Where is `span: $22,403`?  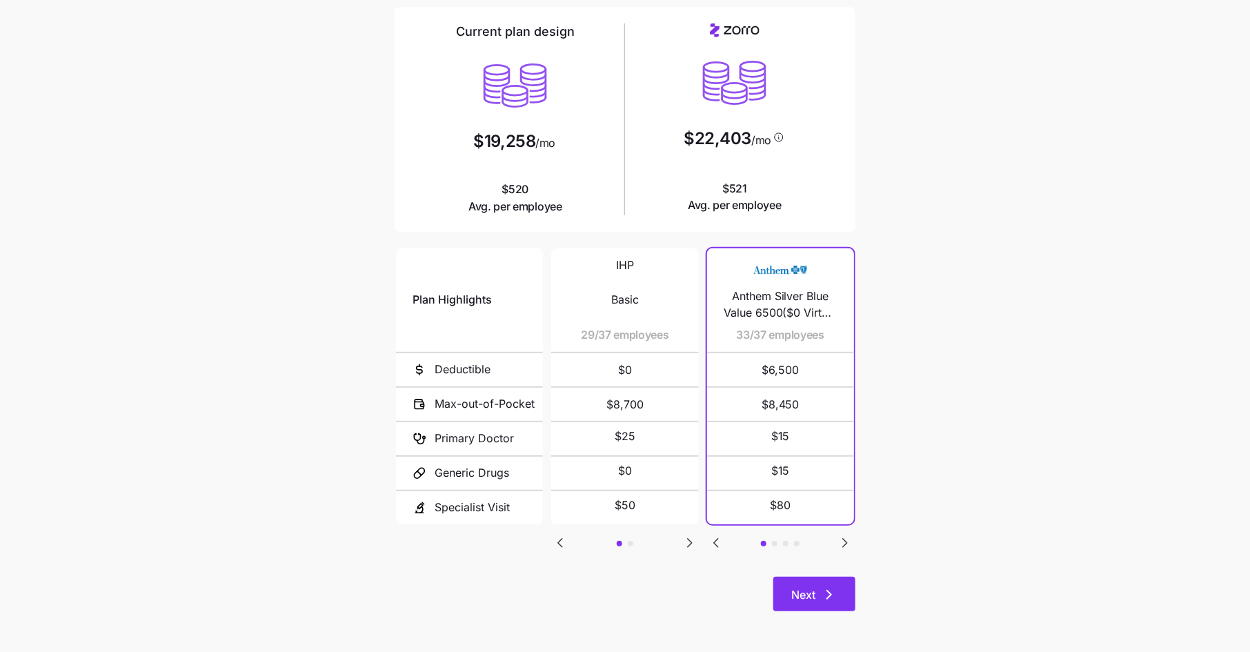 span: $22,403 is located at coordinates (718, 139).